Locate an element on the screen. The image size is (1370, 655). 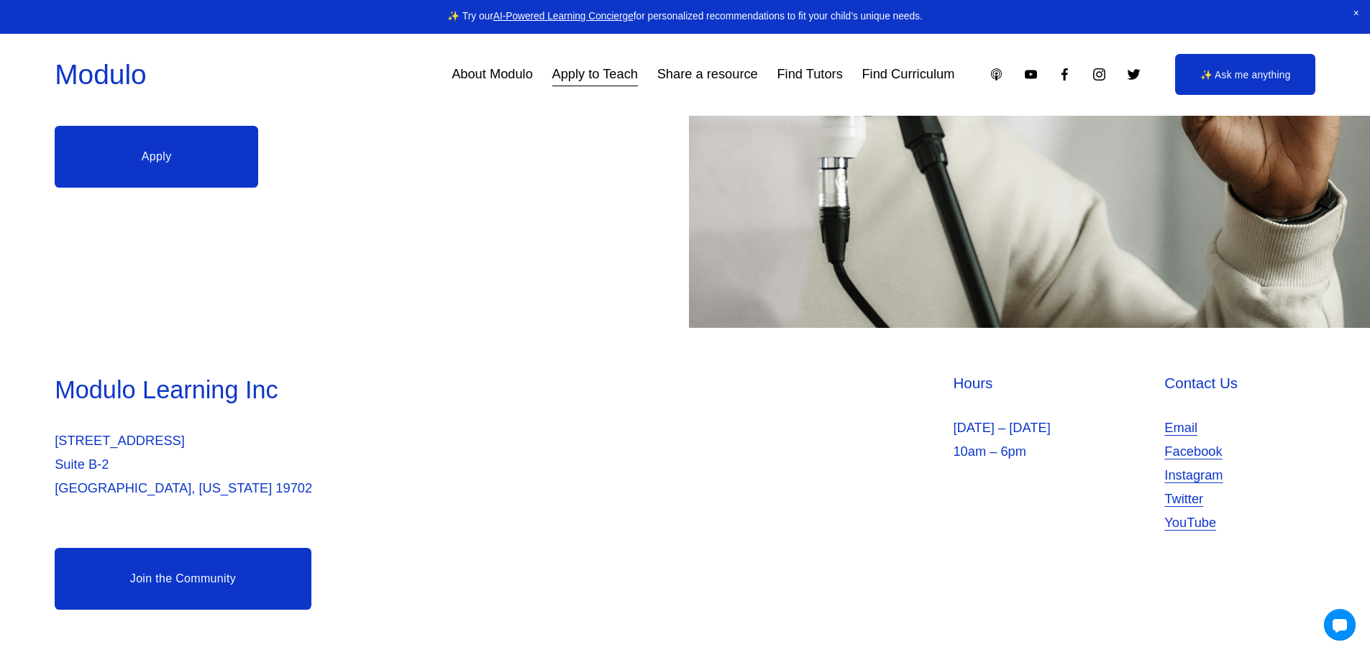
a: About Modulo is located at coordinates (492, 74).